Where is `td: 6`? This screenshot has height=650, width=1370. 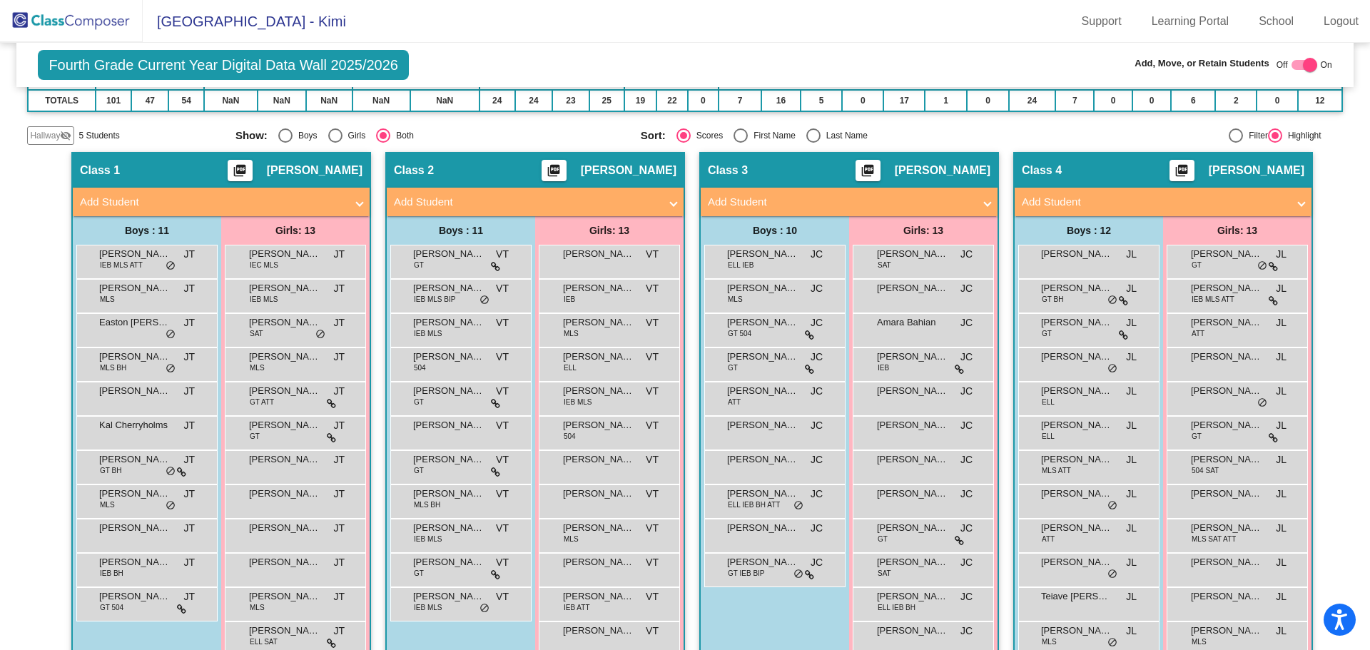 td: 6 is located at coordinates (1193, 101).